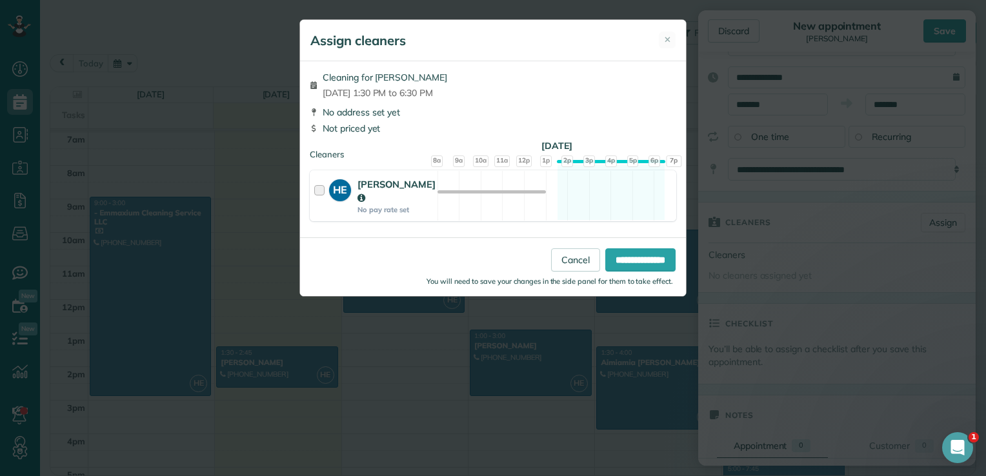  Describe the element at coordinates (550, 281) in the screenshot. I see `small: You will need to save your changes in the side panel for them to take effect.` at that location.